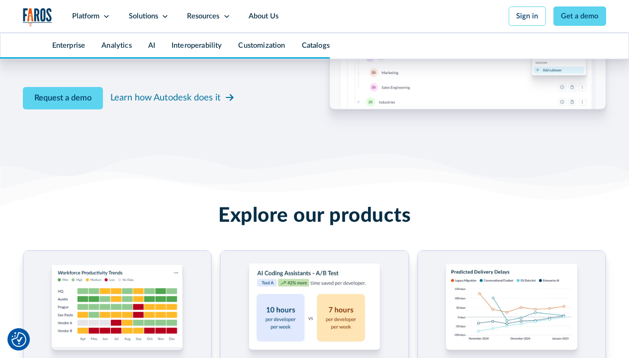 This screenshot has width=629, height=358. I want to click on a: home, so click(37, 17).